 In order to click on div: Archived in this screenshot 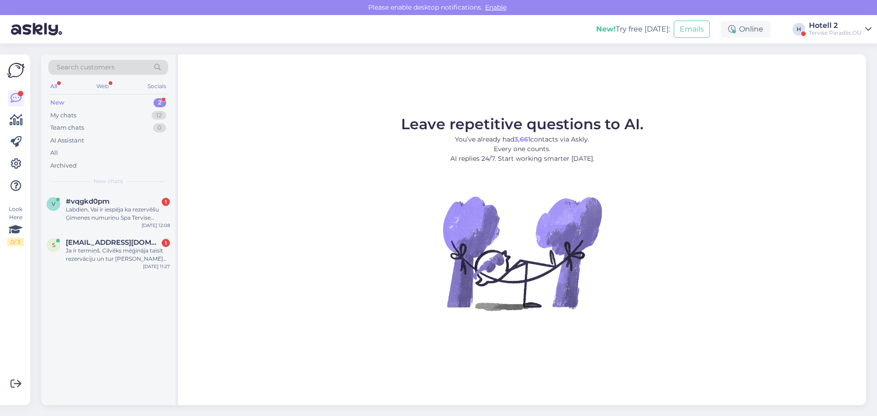, I will do `click(63, 166)`.